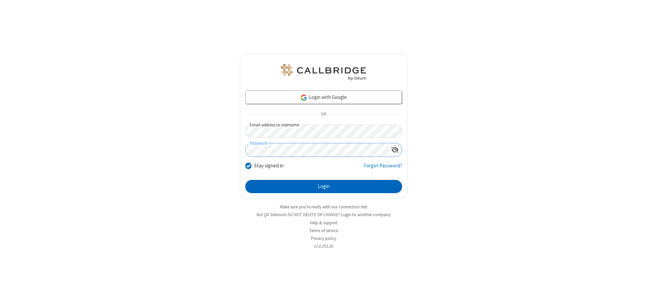 The width and height of the screenshot is (647, 308). Describe the element at coordinates (323, 206) in the screenshot. I see `a: Make sure you're ready with our connection test` at that location.